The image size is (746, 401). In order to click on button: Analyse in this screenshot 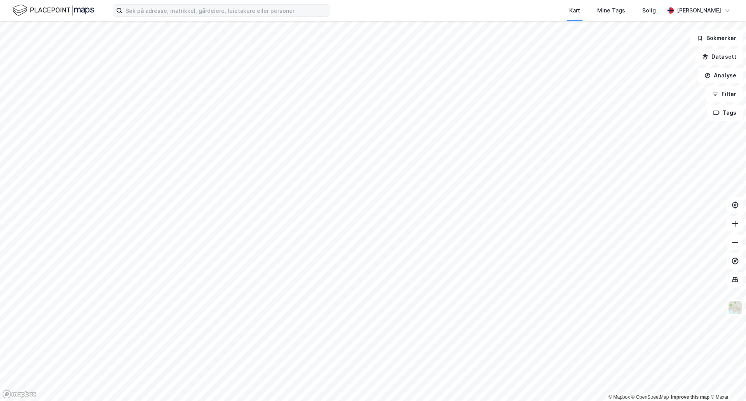, I will do `click(720, 75)`.